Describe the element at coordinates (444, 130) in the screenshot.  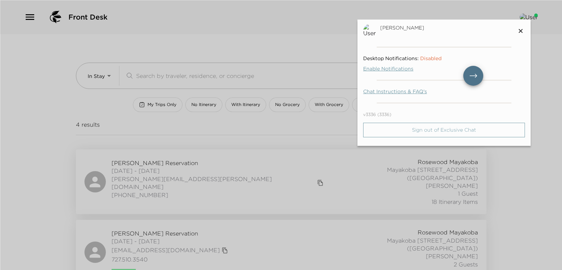
I see `p: Sign out of Exclusive Chat` at that location.